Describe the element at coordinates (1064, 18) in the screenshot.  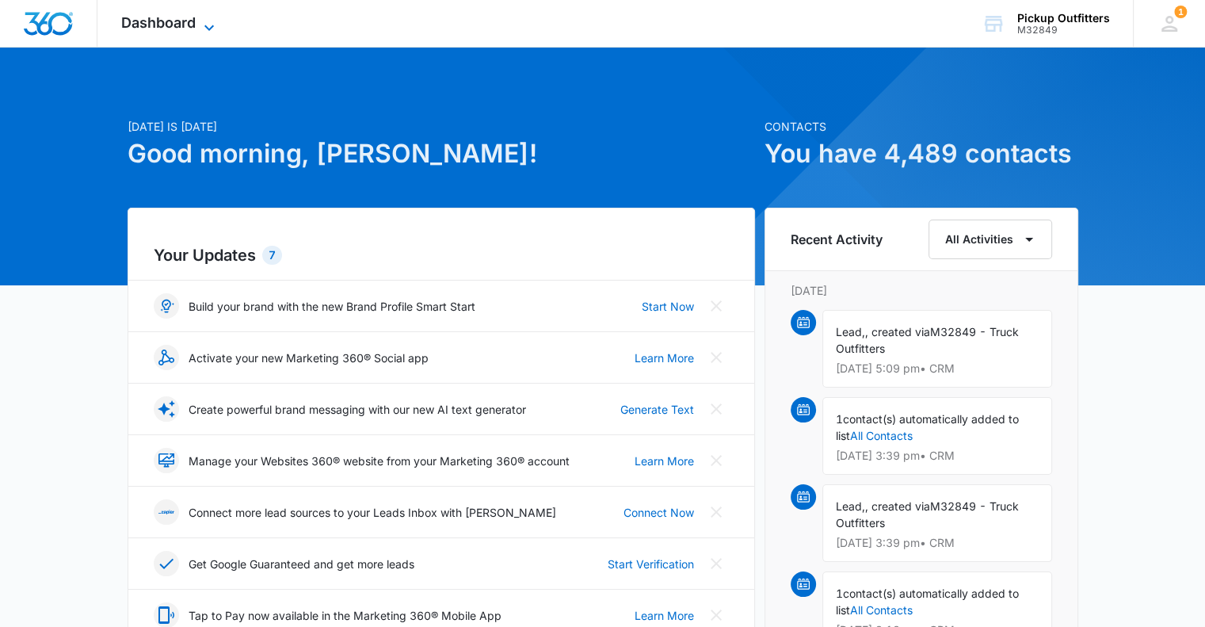
I see `div: account name` at that location.